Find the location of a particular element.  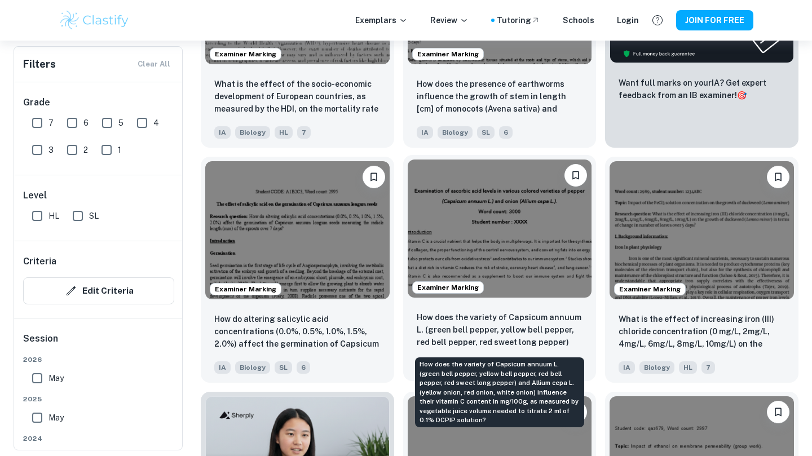

img: Biology IA example thumbnail: How do altering salicylic acid concentra is located at coordinates (297, 230).